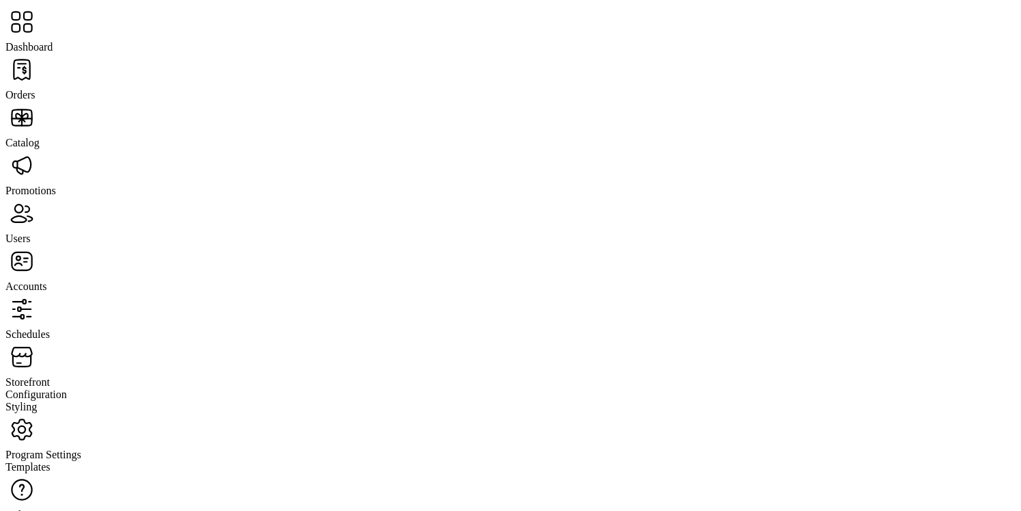 The height and width of the screenshot is (511, 1021). I want to click on span: Configuration, so click(36, 394).